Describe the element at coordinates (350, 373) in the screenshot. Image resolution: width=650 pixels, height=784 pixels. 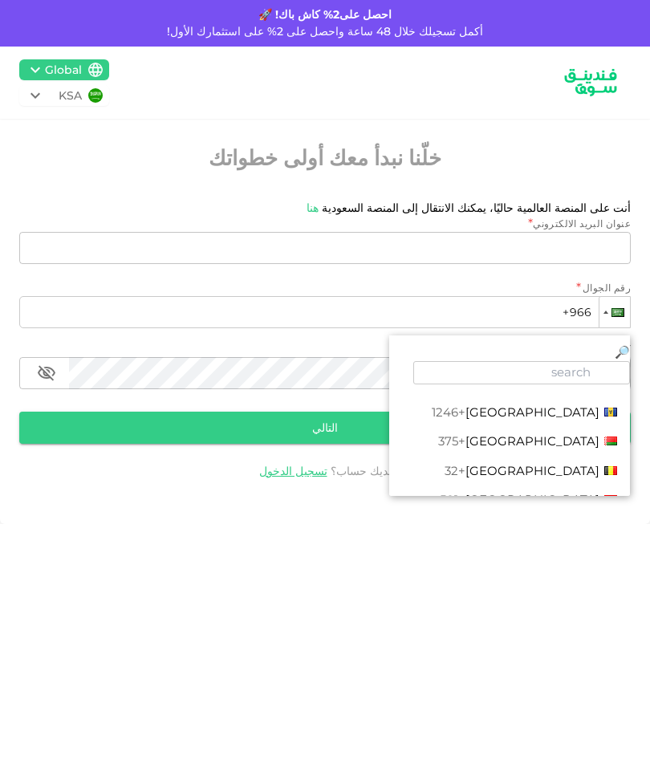
I see `input: password` at that location.